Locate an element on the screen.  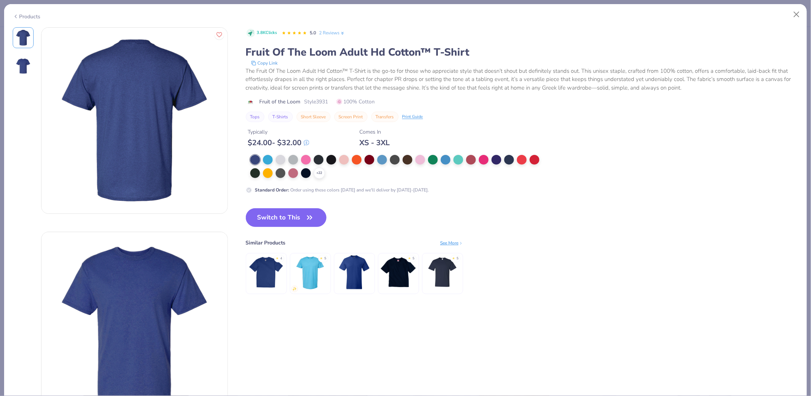
img: Jerzees Adult Dri-Power® Active Pocket T-Shirt is located at coordinates (442, 272).